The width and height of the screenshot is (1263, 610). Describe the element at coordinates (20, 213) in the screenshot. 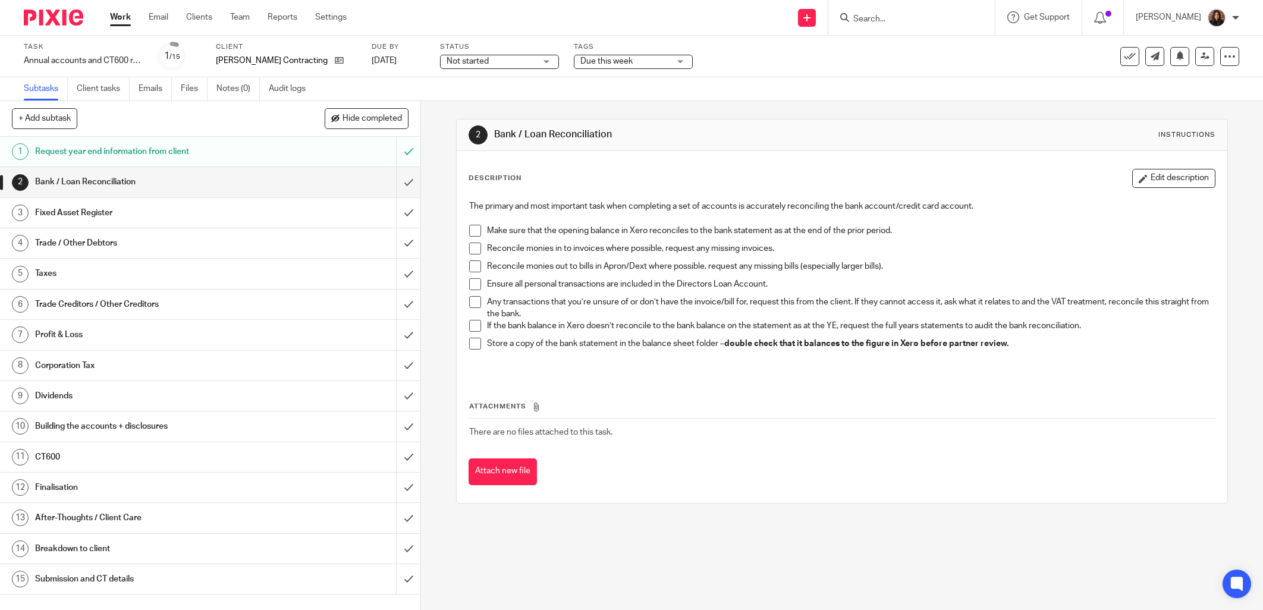

I see `div: 3` at that location.